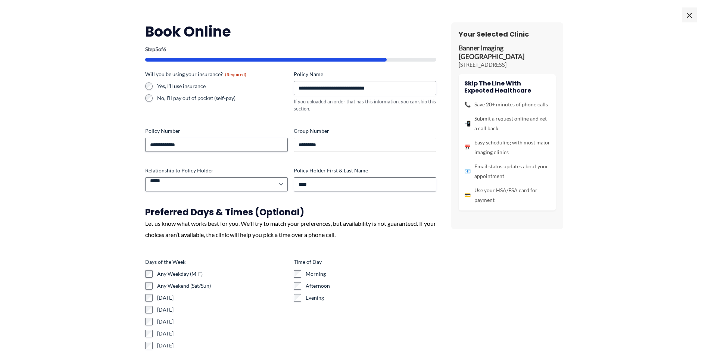 This screenshot has height=359, width=708. Describe the element at coordinates (365, 170) in the screenshot. I see `label: Policy Holder First & Last Name` at that location.